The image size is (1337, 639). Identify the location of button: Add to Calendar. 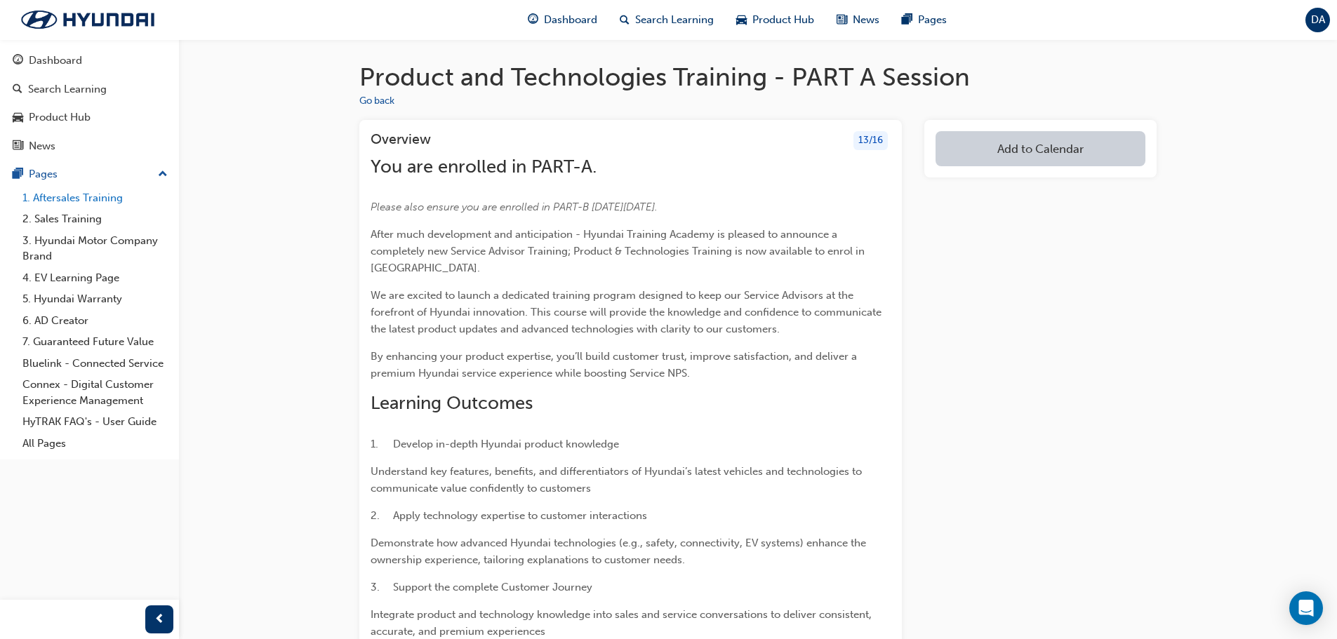
(1040, 149).